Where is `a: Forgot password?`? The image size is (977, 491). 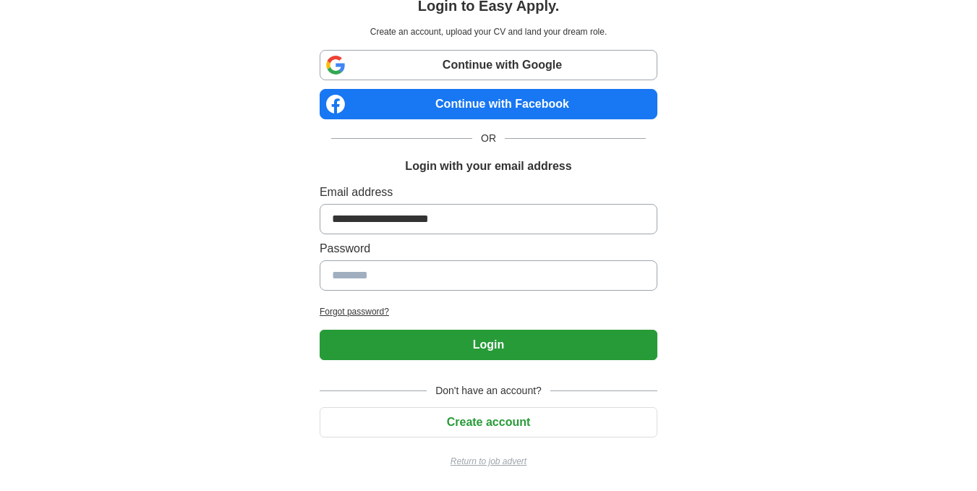 a: Forgot password? is located at coordinates (488, 312).